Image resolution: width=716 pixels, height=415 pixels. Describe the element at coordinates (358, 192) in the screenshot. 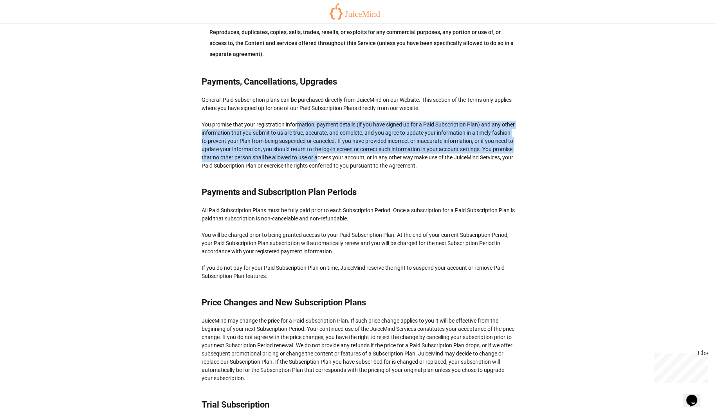

I see `div: Payments and Subscription Plan Periods` at that location.